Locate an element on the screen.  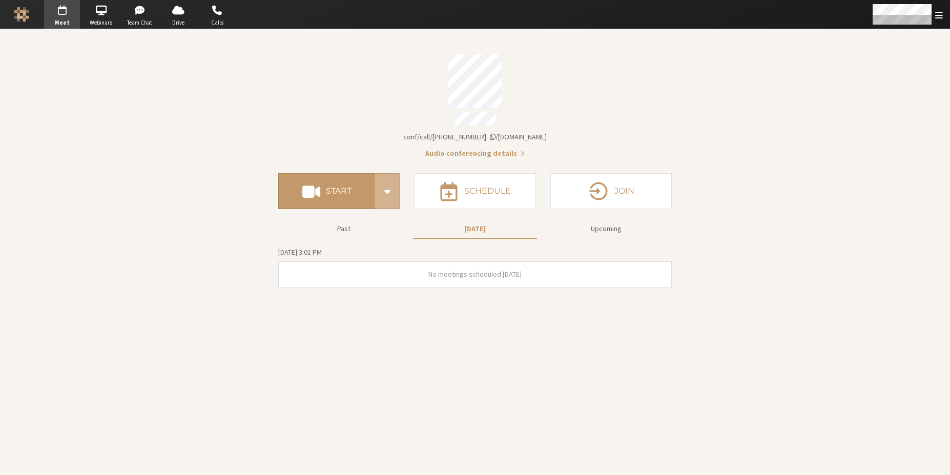
button: Start is located at coordinates (326, 191).